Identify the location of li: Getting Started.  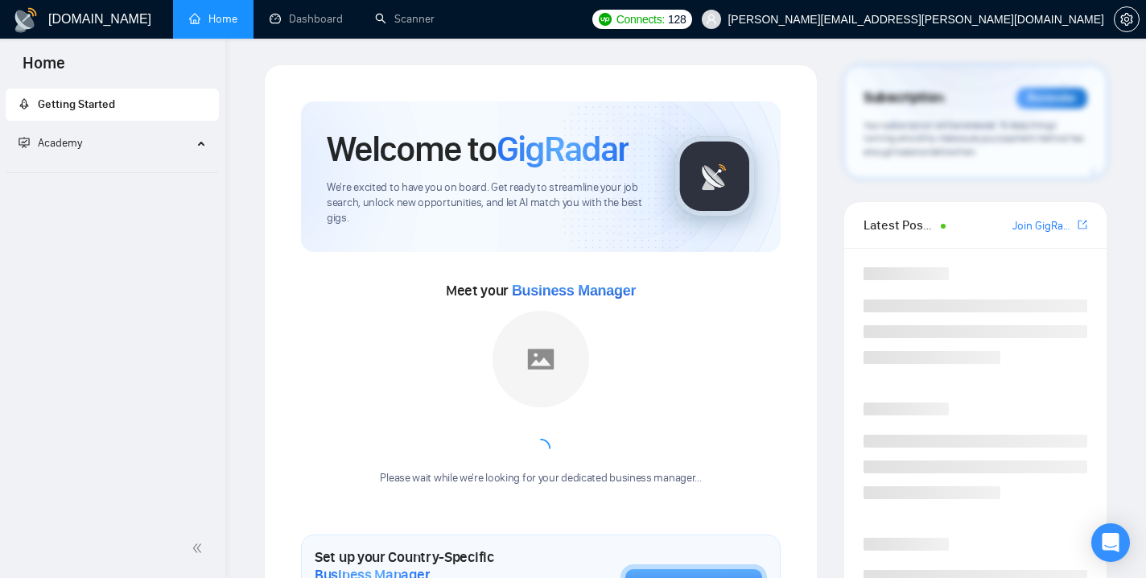
(112, 105).